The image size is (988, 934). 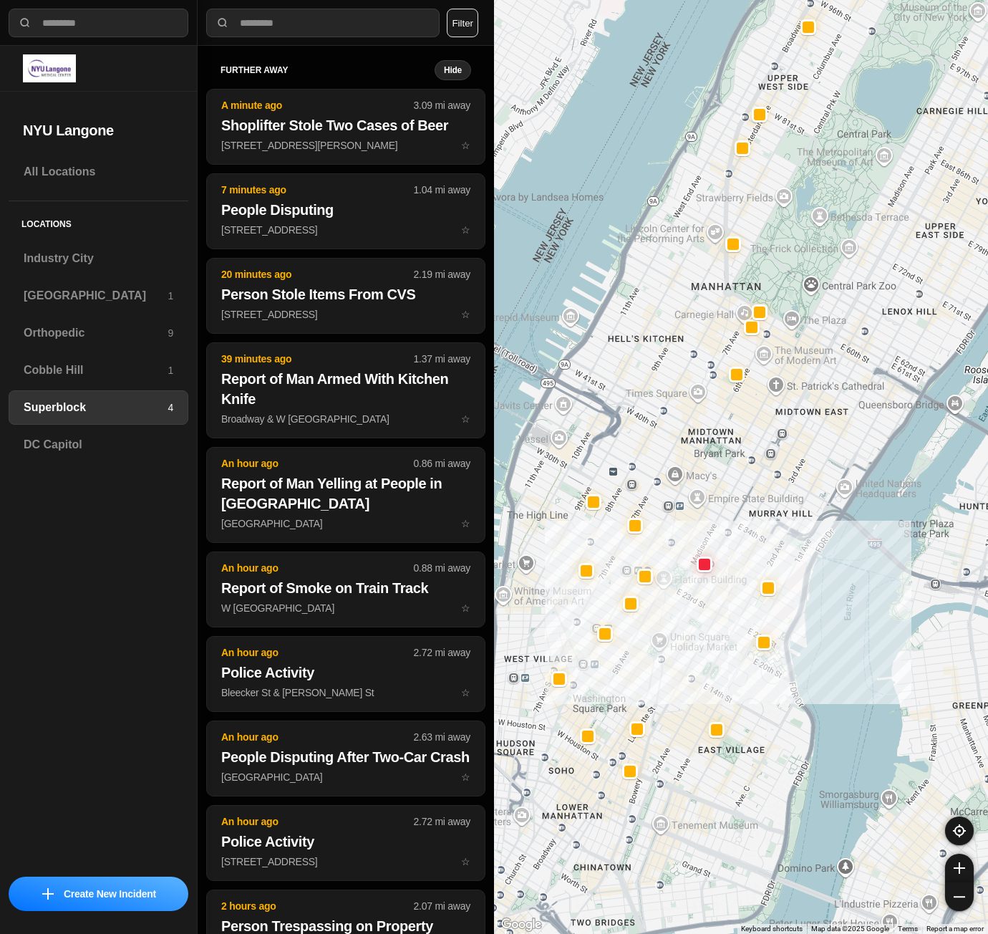 I want to click on h3: Industry City, so click(x=98, y=259).